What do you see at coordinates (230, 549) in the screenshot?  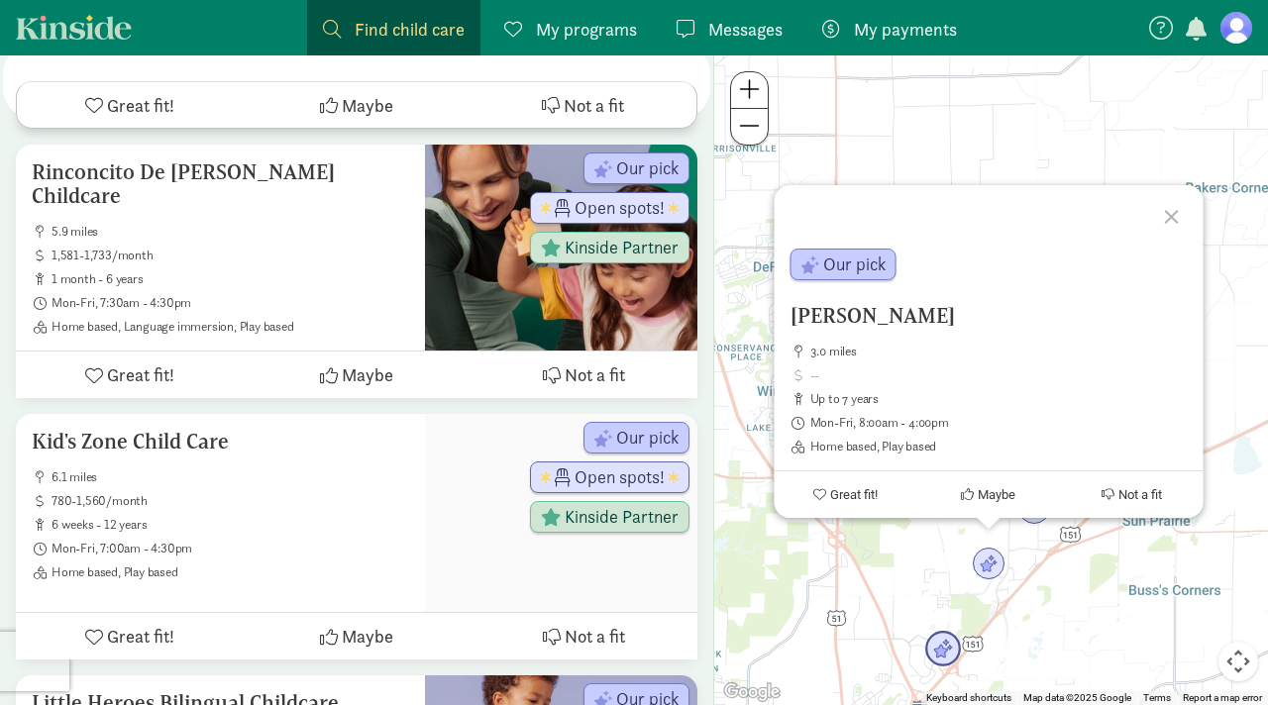 I see `span: Mon-Fri, 7:00am - 4:30pm` at bounding box center [230, 549].